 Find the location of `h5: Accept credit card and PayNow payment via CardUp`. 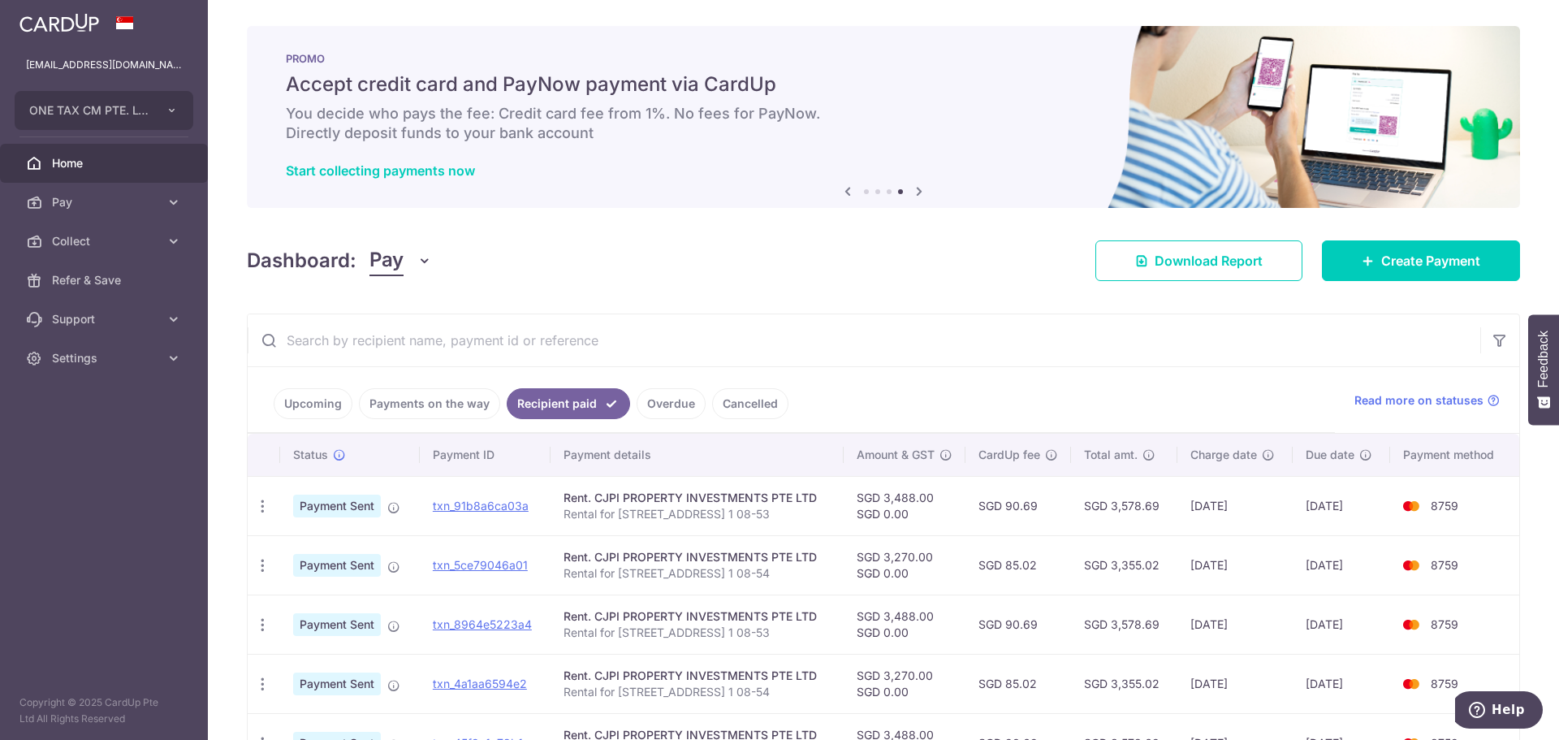

h5: Accept credit card and PayNow payment via CardUp is located at coordinates (883, 84).